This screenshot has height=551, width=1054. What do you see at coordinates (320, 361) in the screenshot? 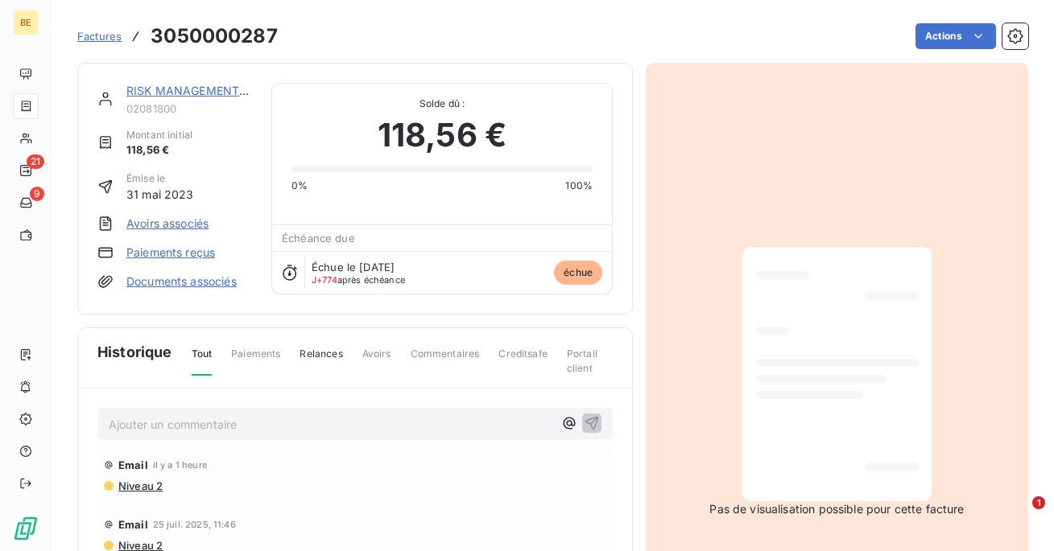
I see `span: Relances` at bounding box center [320, 361].